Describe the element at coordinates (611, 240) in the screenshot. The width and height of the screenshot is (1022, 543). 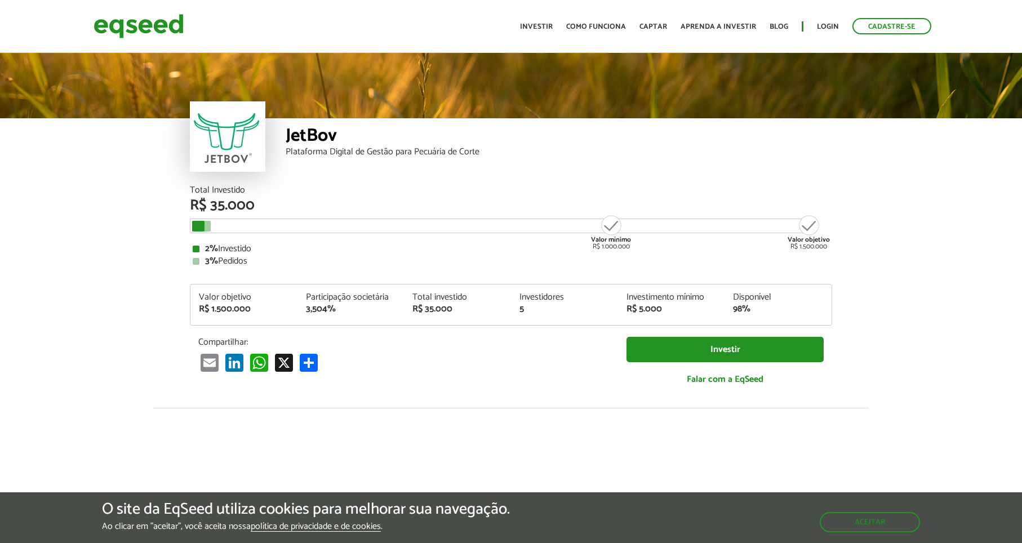
I see `strong: Valor mínimo` at that location.